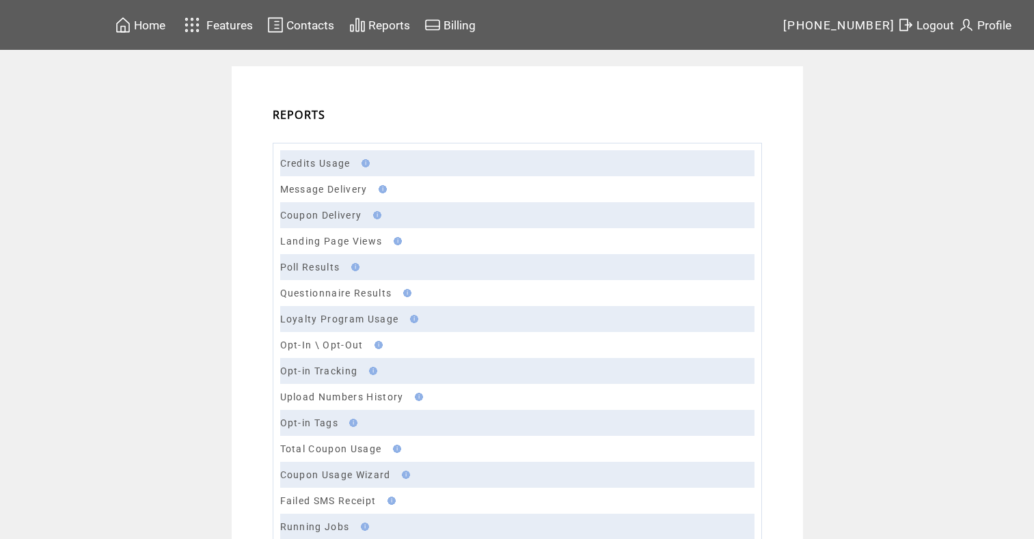 This screenshot has width=1034, height=539. What do you see at coordinates (935, 25) in the screenshot?
I see `span: Logout` at bounding box center [935, 25].